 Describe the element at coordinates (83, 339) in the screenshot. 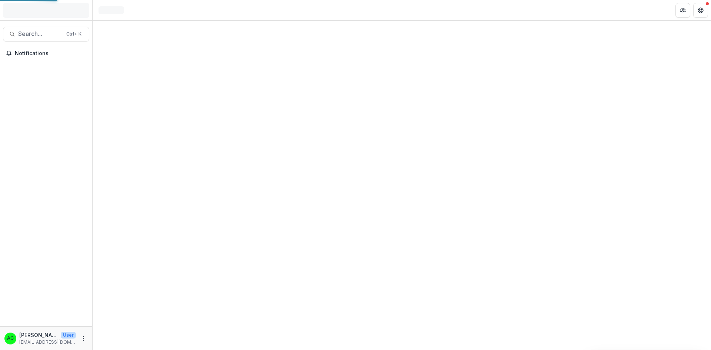

I see `button: More` at that location.